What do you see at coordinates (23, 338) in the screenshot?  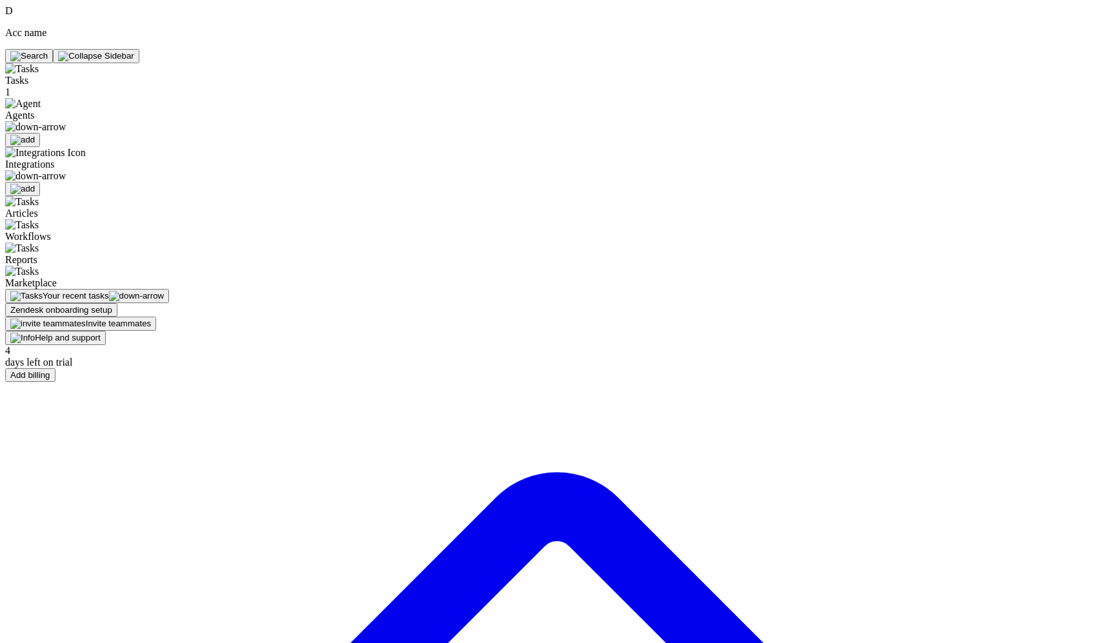 I see `img: Info` at bounding box center [23, 338].